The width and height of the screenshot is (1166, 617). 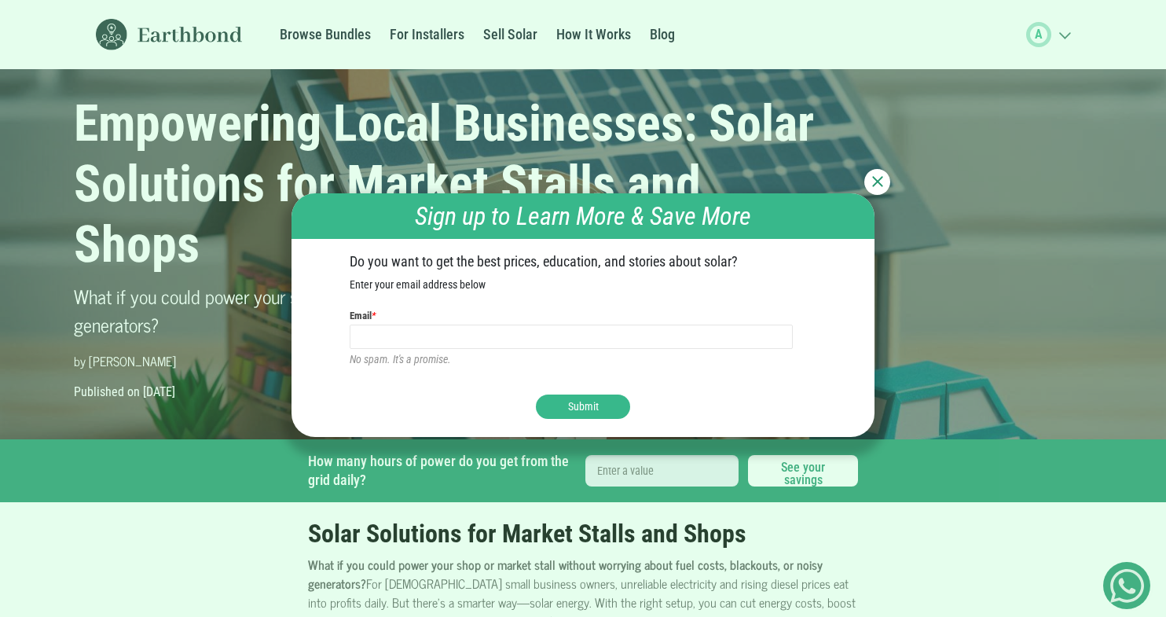 What do you see at coordinates (583, 216) in the screenshot?
I see `em: Sign up to Learn More & Save More` at bounding box center [583, 216].